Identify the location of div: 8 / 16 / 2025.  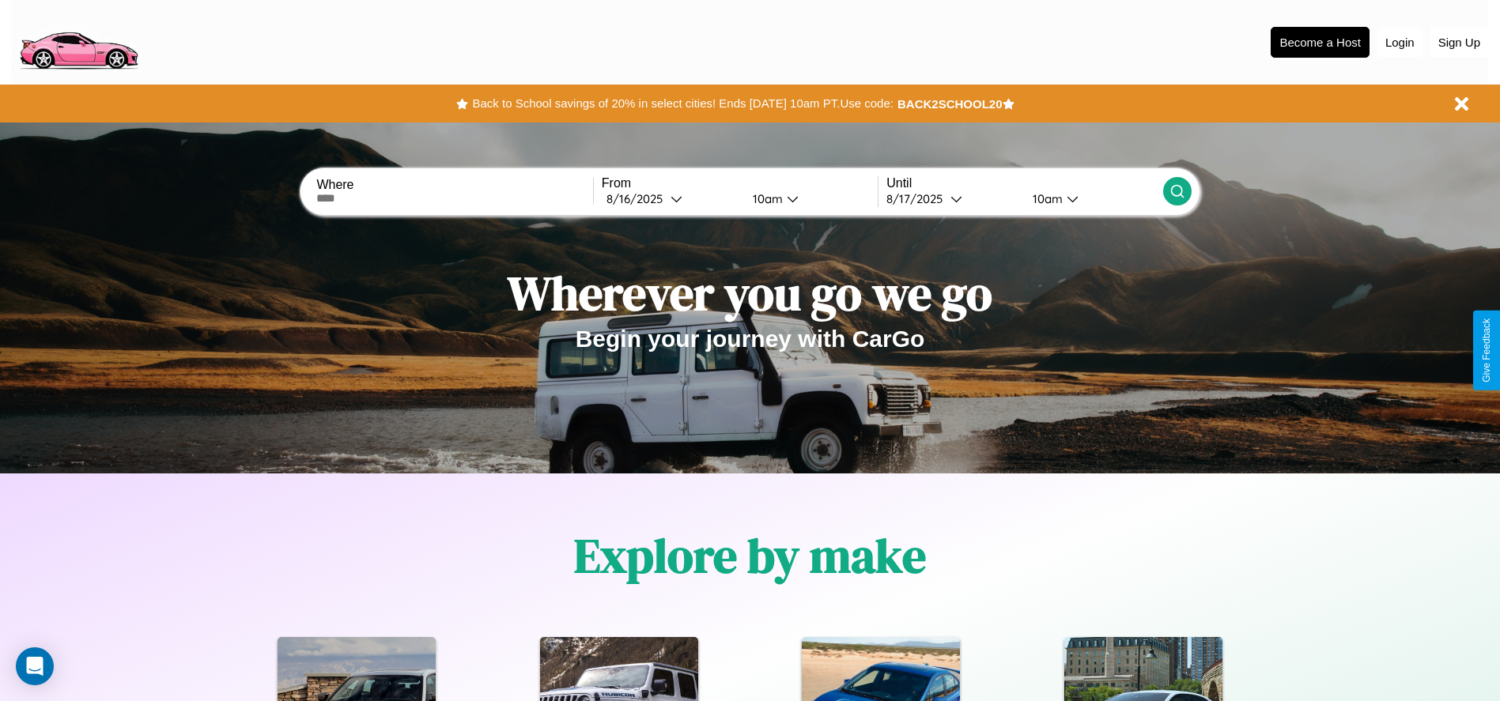
(638, 198).